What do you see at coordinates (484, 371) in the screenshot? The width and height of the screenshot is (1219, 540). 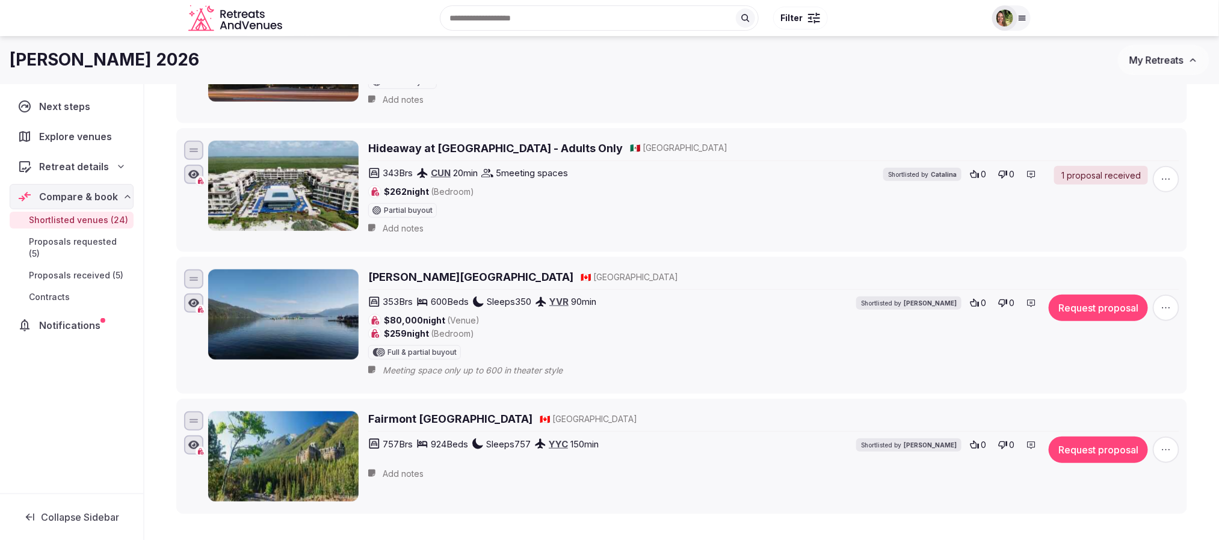 I see `span: Meeting space only up to 600 in theater style` at bounding box center [484, 371].